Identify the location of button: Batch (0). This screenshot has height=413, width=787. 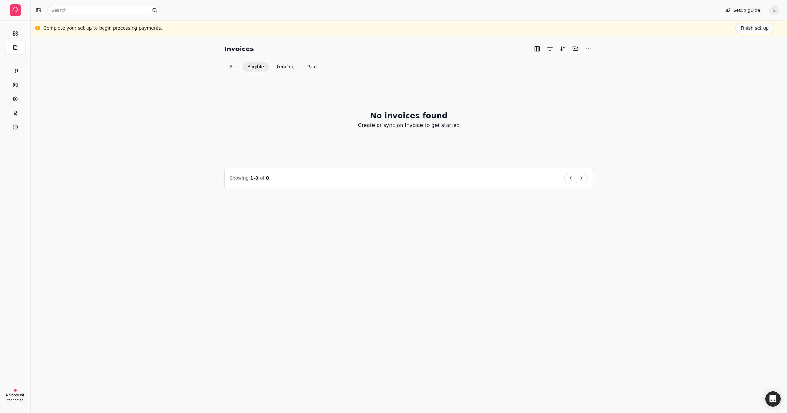
(576, 49).